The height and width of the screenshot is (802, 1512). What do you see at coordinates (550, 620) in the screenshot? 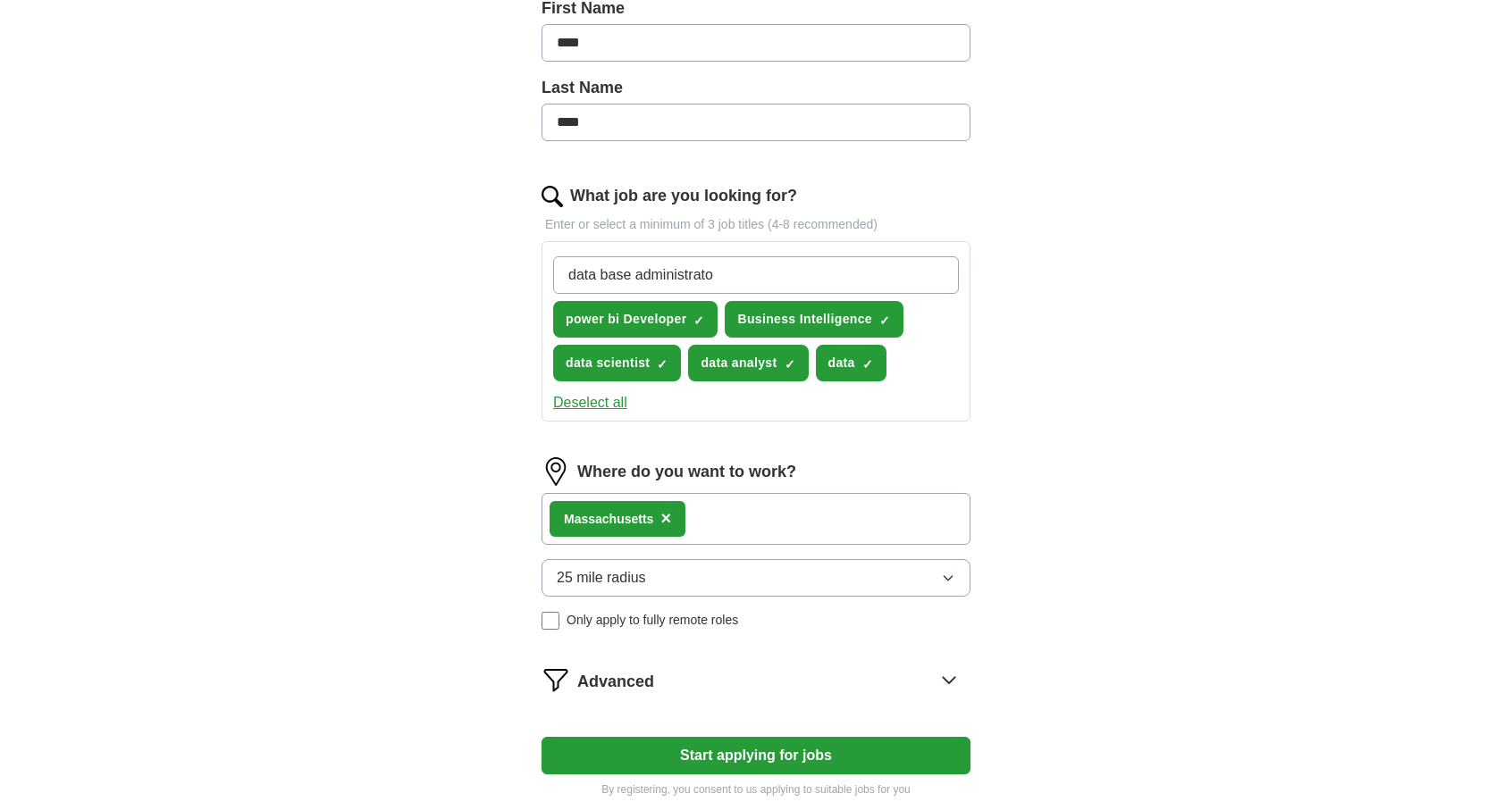
I see `input: Only apply to fully remote roles` at bounding box center [550, 620].